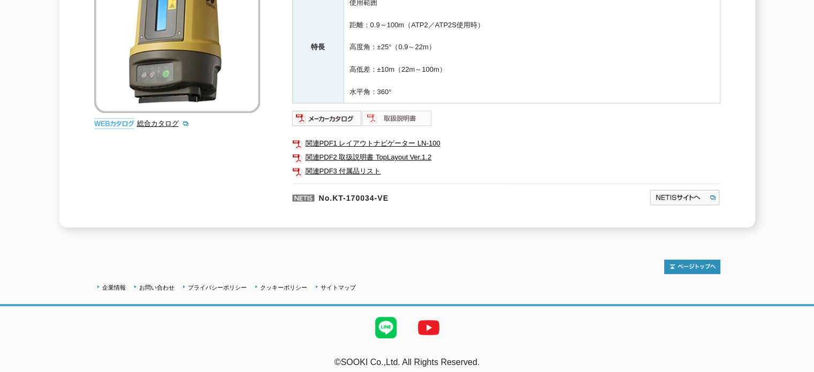 The width and height of the screenshot is (814, 372). What do you see at coordinates (506, 157) in the screenshot?
I see `a: 関連PDF2 取扱説明書 TopLayout Ver.1.2` at bounding box center [506, 157].